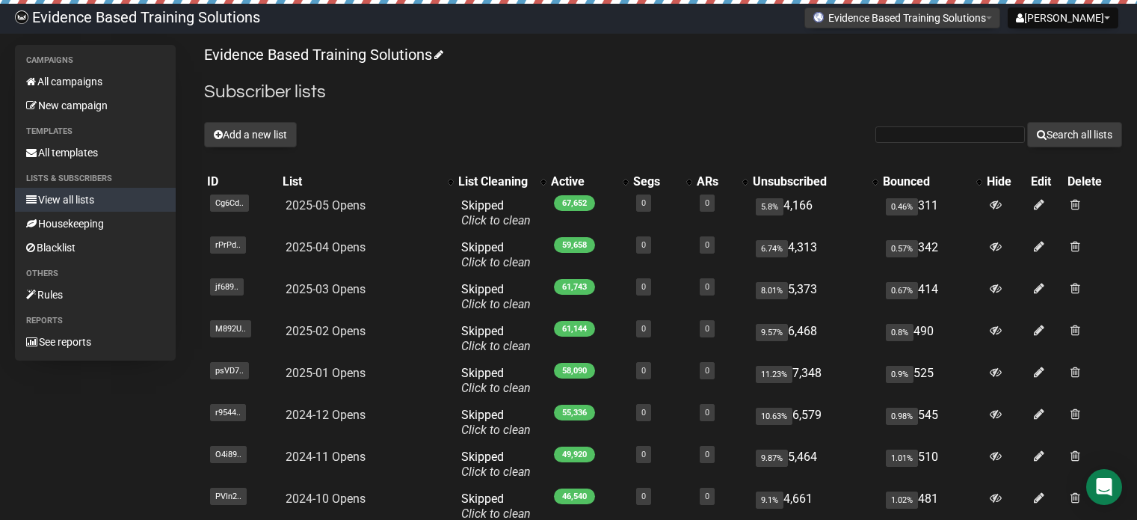  I want to click on td: 342, so click(932, 255).